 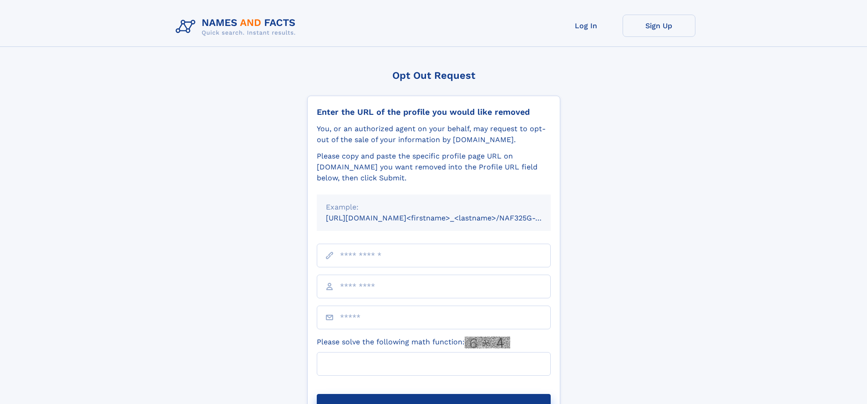 I want to click on div: Example:, so click(x=434, y=207).